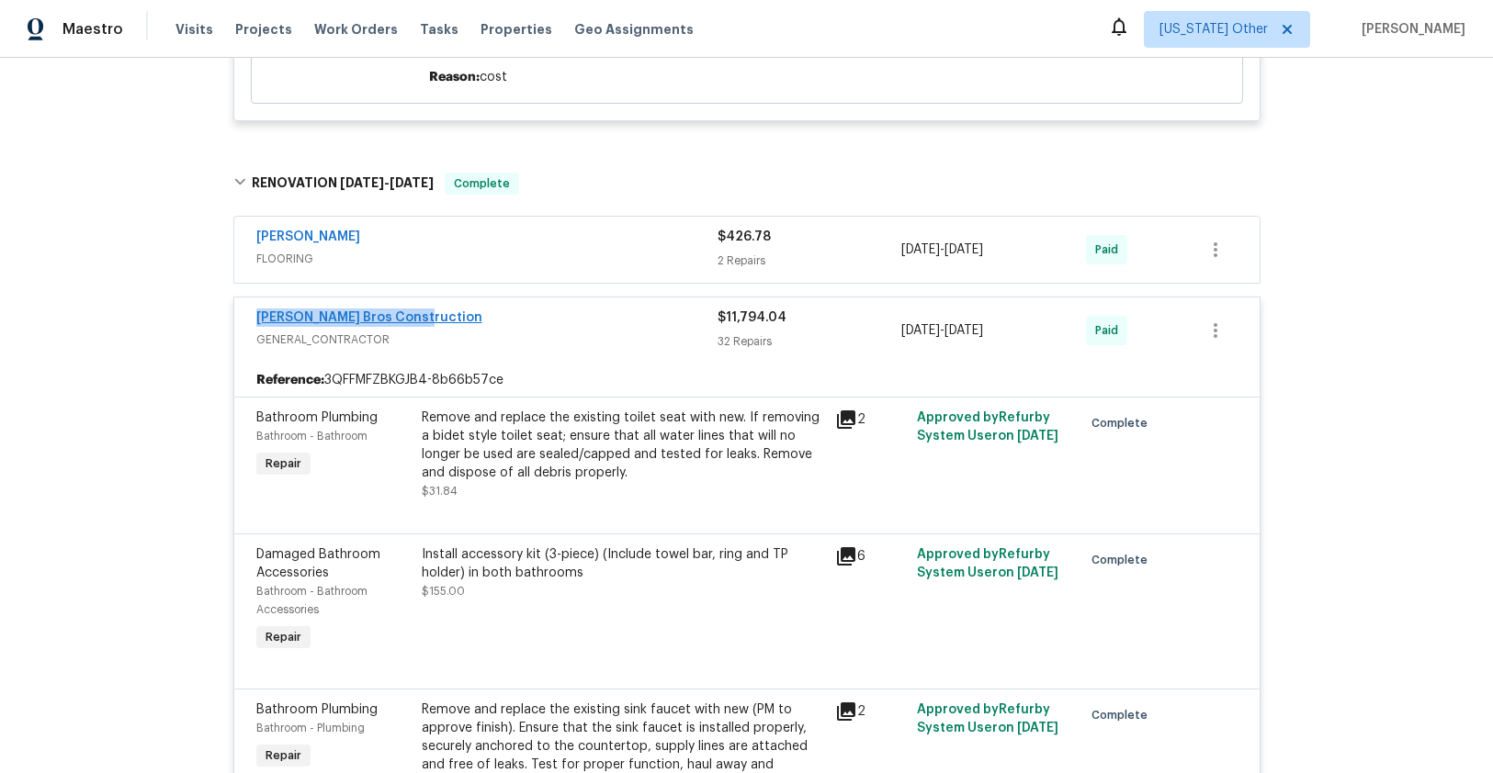  What do you see at coordinates (343, 184) in the screenshot?
I see `h6: RENOVATION` at bounding box center [343, 184].